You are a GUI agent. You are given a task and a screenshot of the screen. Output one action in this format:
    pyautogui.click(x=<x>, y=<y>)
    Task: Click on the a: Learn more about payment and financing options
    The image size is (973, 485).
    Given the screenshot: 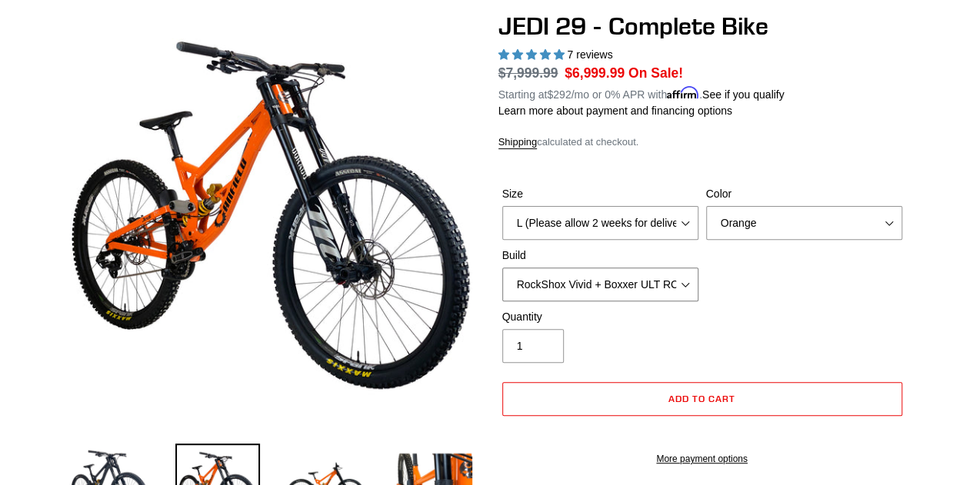 What is the action you would take?
    pyautogui.click(x=615, y=111)
    